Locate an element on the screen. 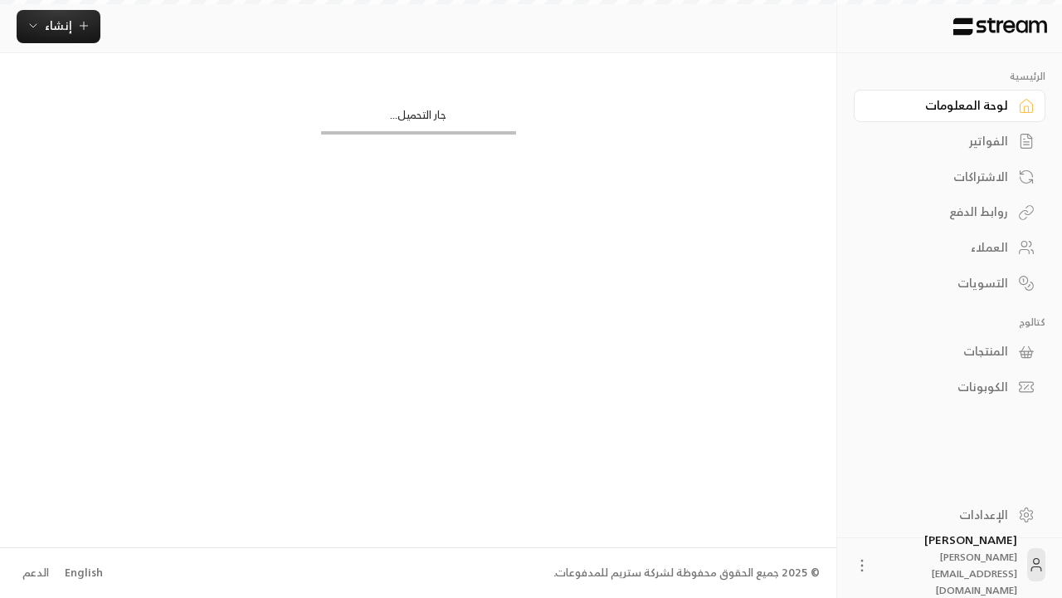  button: إنشاء is located at coordinates (58, 27).